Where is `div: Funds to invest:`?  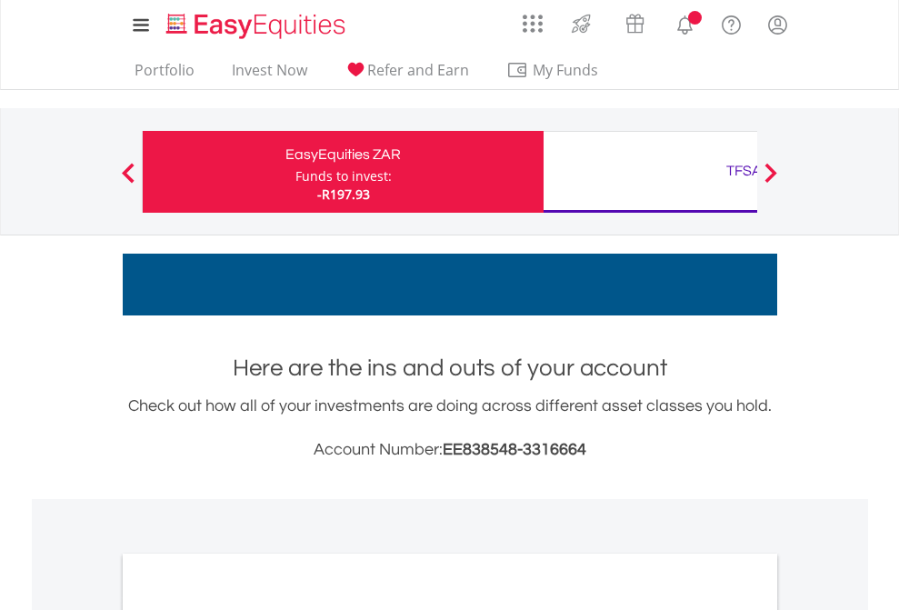
div: Funds to invest: is located at coordinates (344, 176).